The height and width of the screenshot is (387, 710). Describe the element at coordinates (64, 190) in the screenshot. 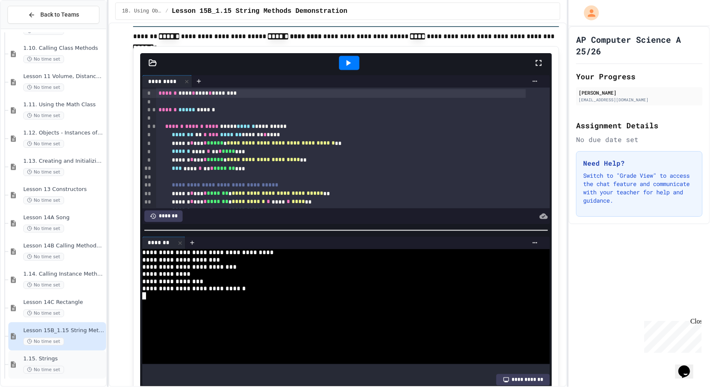

I see `span: Lesson 13 Constructors` at that location.